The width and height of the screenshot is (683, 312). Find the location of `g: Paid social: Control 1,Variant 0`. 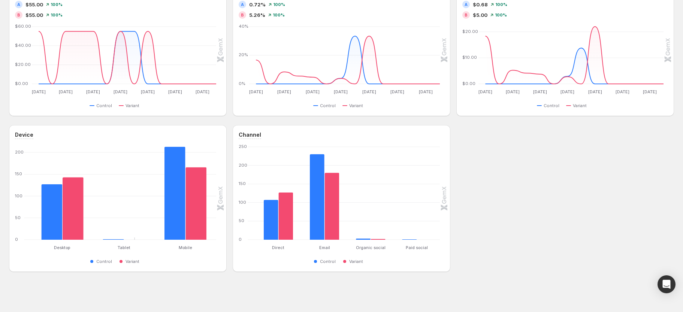

g: Paid social: Control 1,Variant 0 is located at coordinates (416, 193).